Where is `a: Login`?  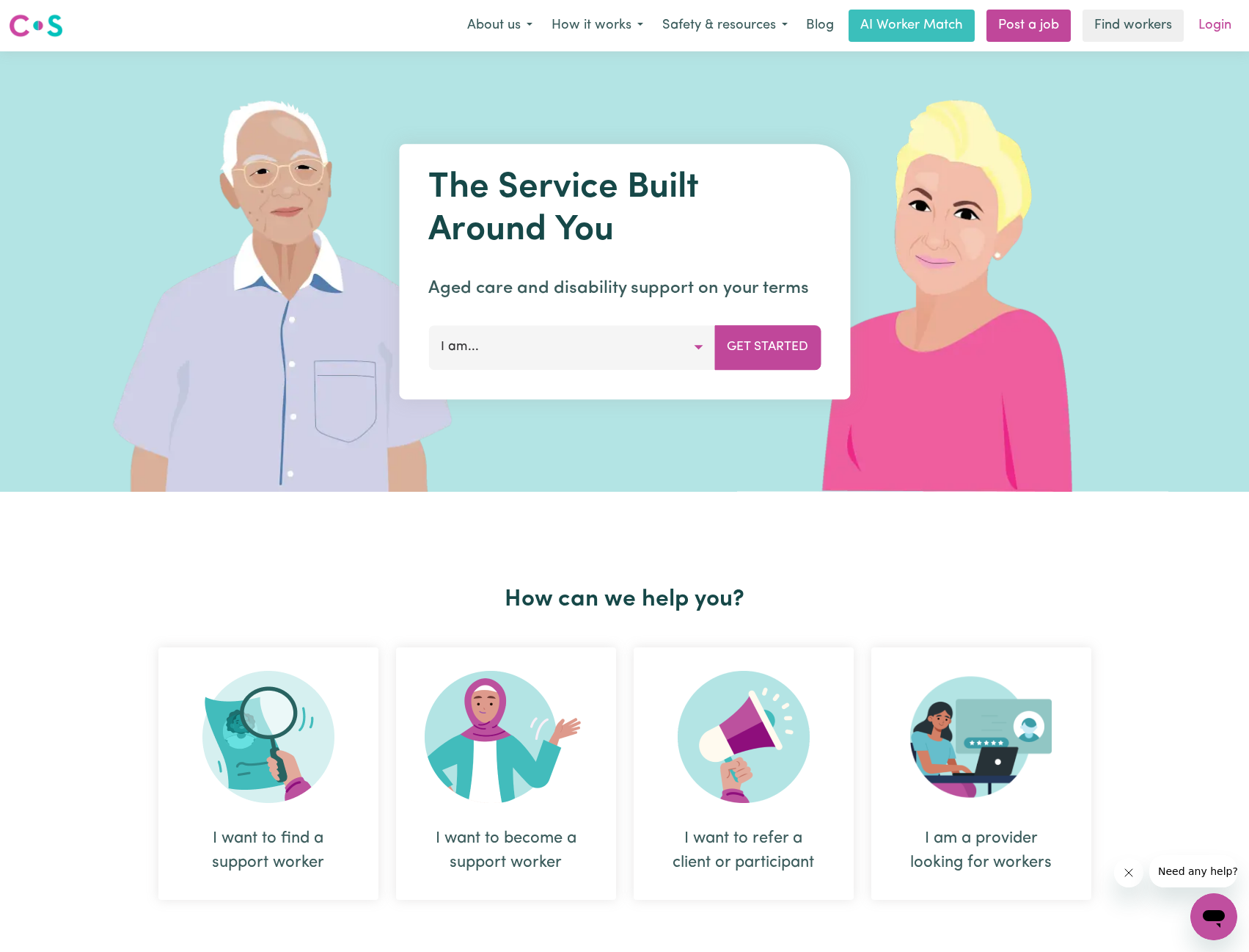 a: Login is located at coordinates (1215, 25).